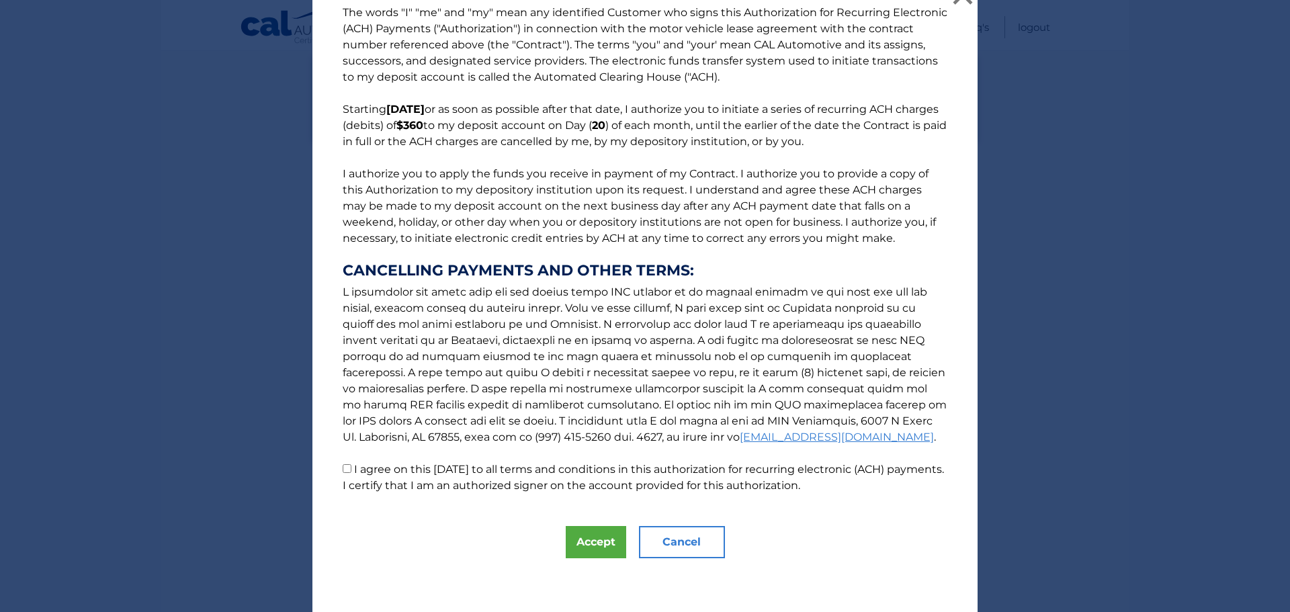 This screenshot has height=612, width=1290. What do you see at coordinates (596, 542) in the screenshot?
I see `button: Accept` at bounding box center [596, 542].